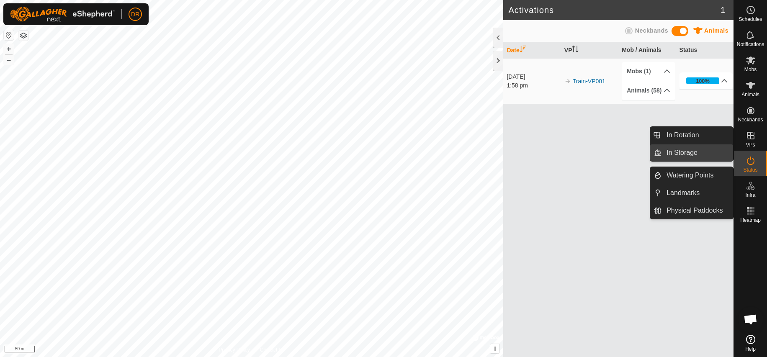 The width and height of the screenshot is (767, 357). What do you see at coordinates (135, 14) in the screenshot?
I see `span: DR` at bounding box center [135, 14].